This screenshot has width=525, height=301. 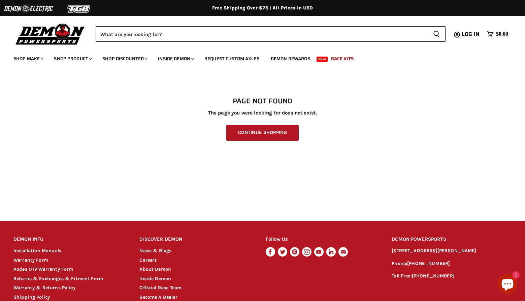 What do you see at coordinates (471, 34) in the screenshot?
I see `a: Log in` at bounding box center [471, 34].